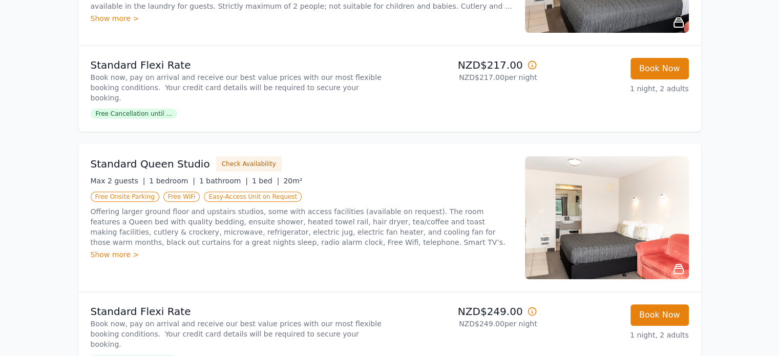 Image resolution: width=779 pixels, height=356 pixels. Describe the element at coordinates (134, 114) in the screenshot. I see `span: Free Cancellation until ...` at that location.